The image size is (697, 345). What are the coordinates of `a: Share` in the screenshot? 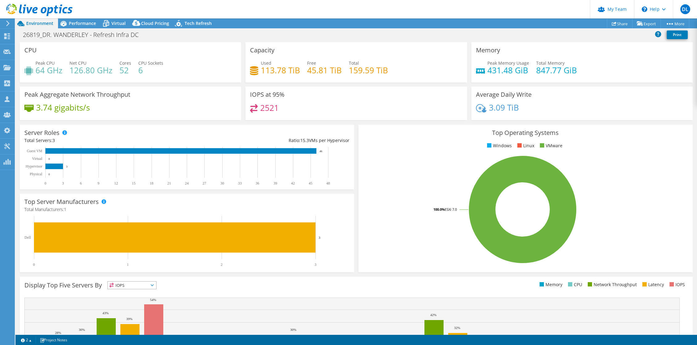 It's located at (619, 23).